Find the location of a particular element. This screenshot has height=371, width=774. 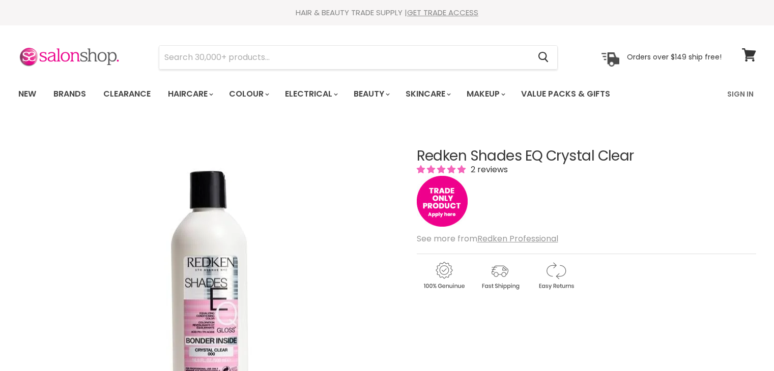

nav: Main is located at coordinates (387, 94).